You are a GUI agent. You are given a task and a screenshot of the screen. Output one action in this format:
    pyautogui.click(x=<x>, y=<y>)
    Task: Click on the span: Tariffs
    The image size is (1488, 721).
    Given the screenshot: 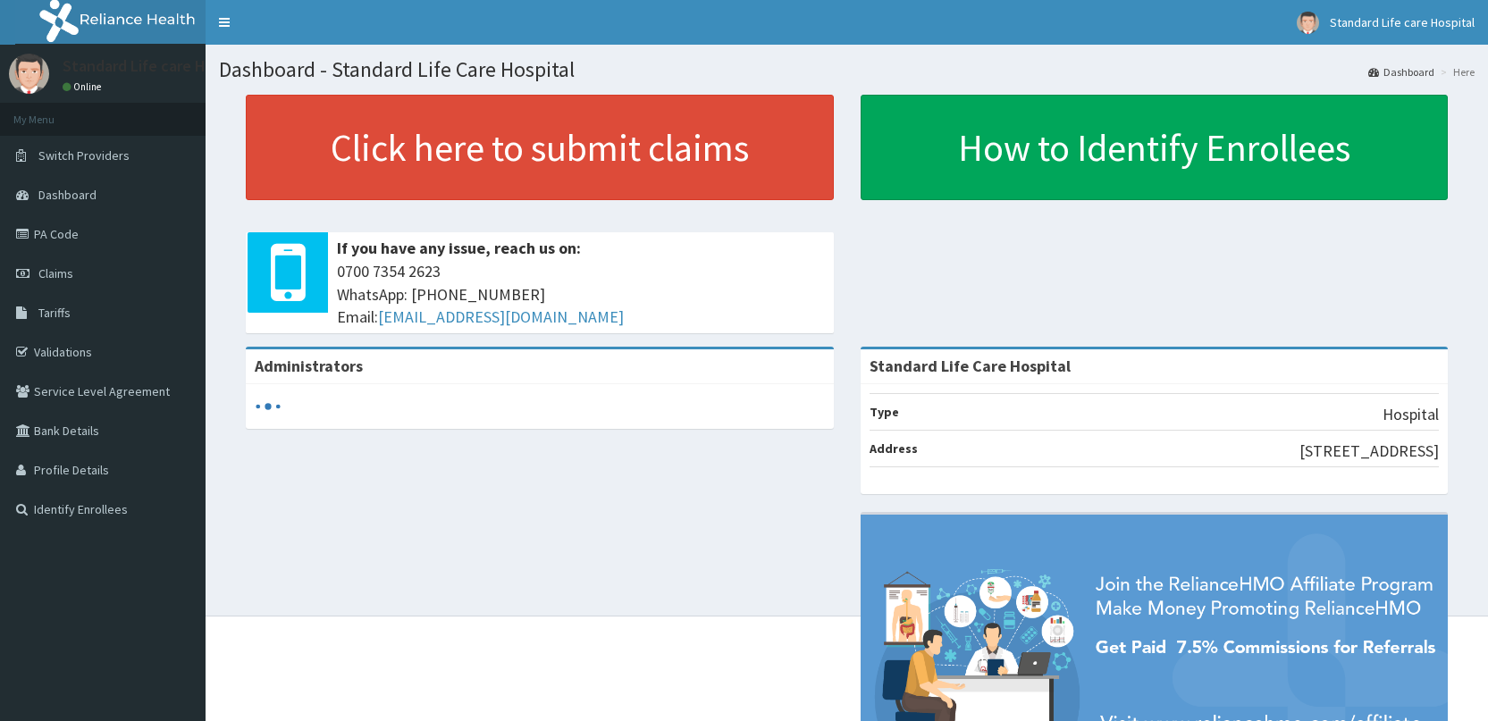 What is the action you would take?
    pyautogui.click(x=54, y=313)
    